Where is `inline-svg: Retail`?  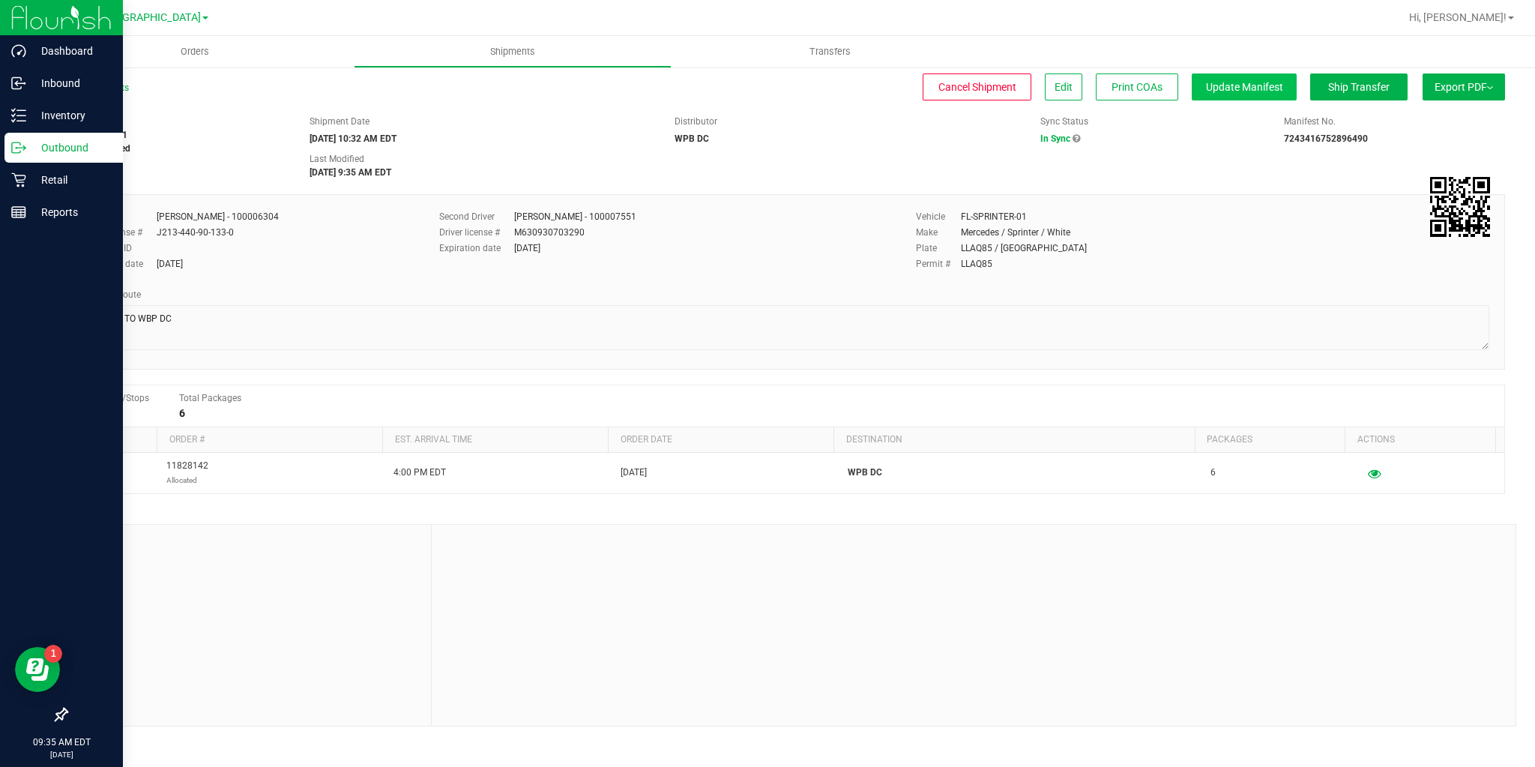
inline-svg: Retail is located at coordinates (19, 180).